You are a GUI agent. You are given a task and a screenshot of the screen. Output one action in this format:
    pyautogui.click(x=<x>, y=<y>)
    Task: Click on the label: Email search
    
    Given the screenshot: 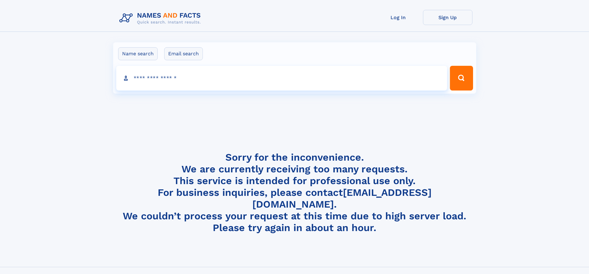 What is the action you would take?
    pyautogui.click(x=183, y=54)
    